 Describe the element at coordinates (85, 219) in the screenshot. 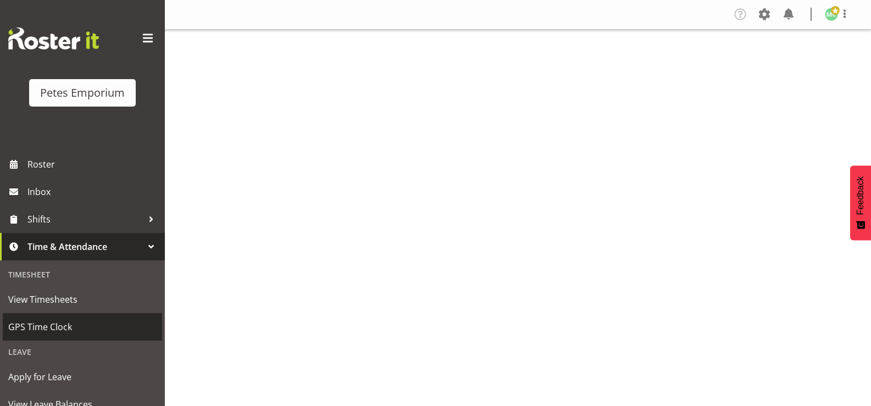

I see `span: Shifts` at that location.